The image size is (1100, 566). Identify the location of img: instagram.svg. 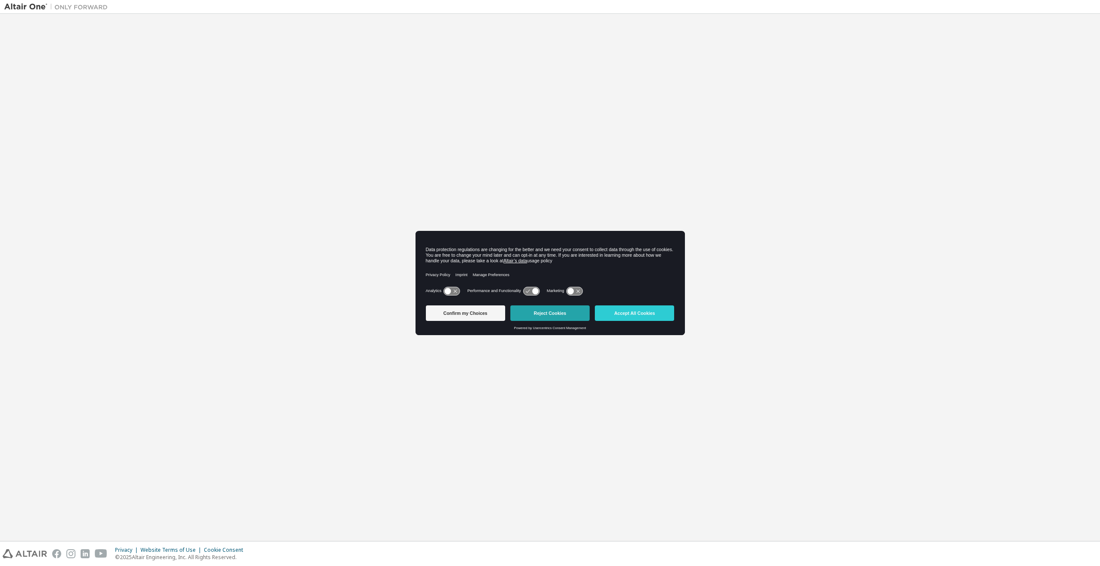
(71, 554).